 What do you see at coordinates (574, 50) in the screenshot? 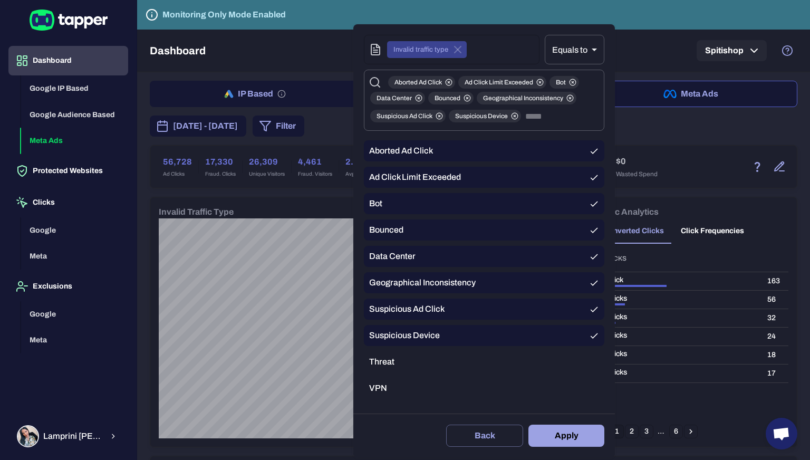
I see `div: Equals to` at bounding box center [574, 50].